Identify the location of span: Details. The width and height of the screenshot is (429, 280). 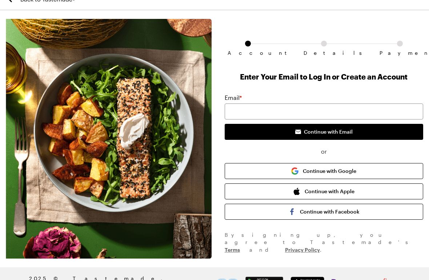
(324, 53).